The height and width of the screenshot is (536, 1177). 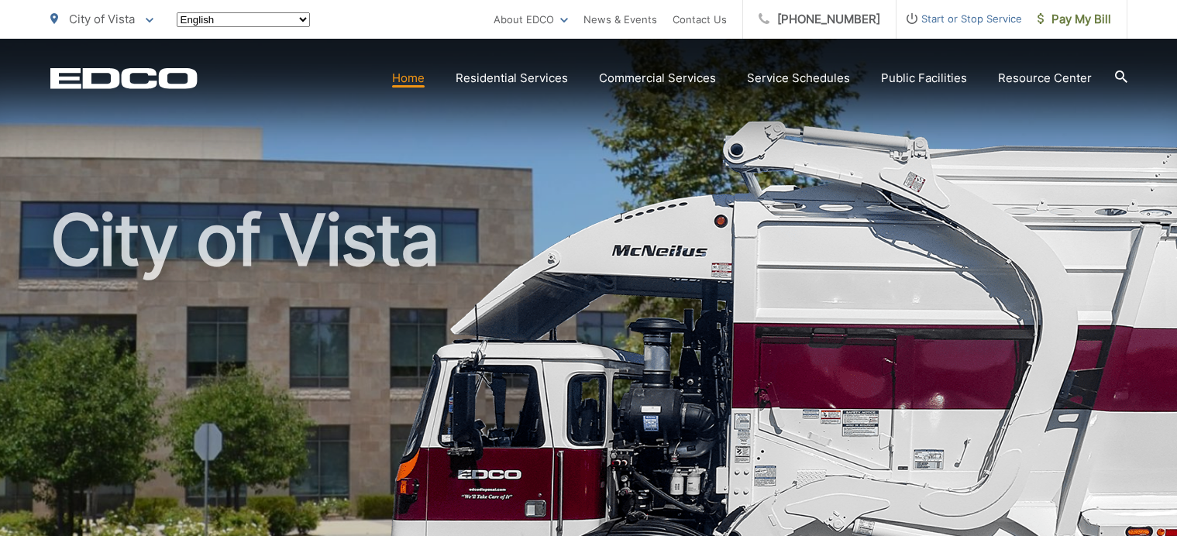 What do you see at coordinates (700, 19) in the screenshot?
I see `a: Contact Us` at bounding box center [700, 19].